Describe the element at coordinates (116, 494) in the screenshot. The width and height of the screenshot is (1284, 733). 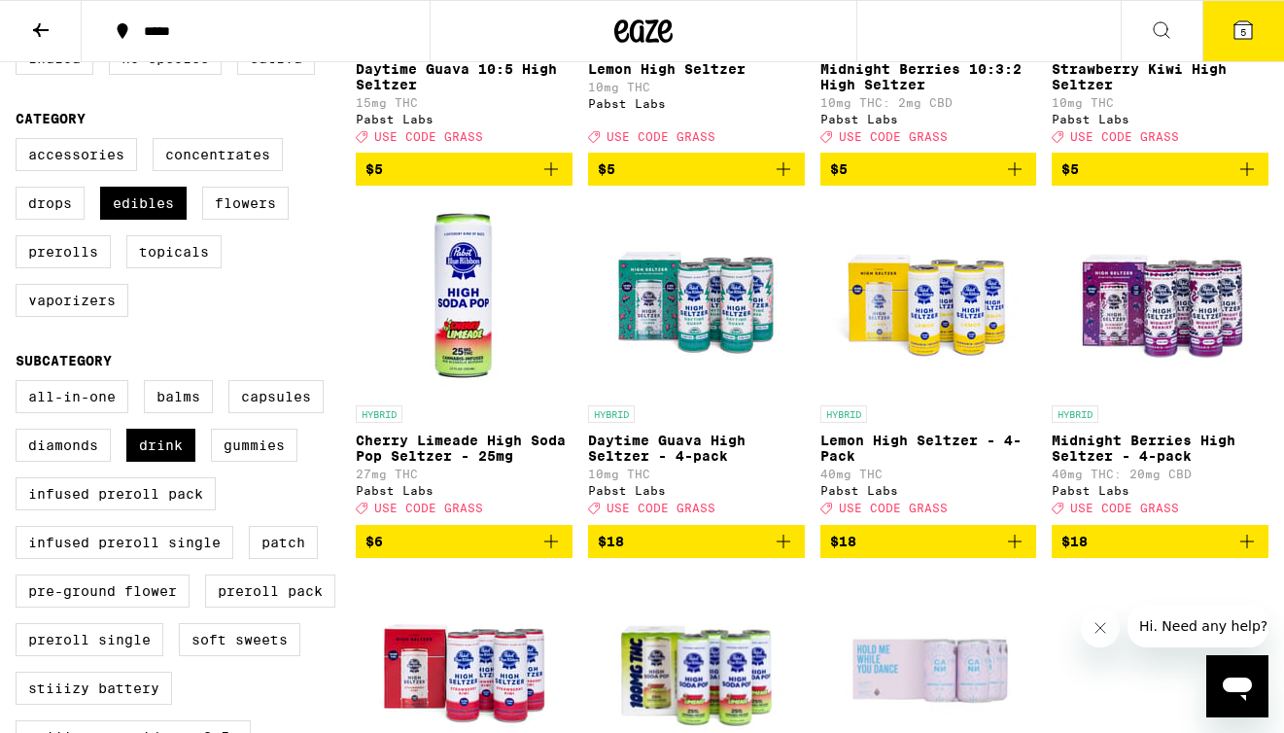
I see `label: Infused Preroll Pack` at that location.